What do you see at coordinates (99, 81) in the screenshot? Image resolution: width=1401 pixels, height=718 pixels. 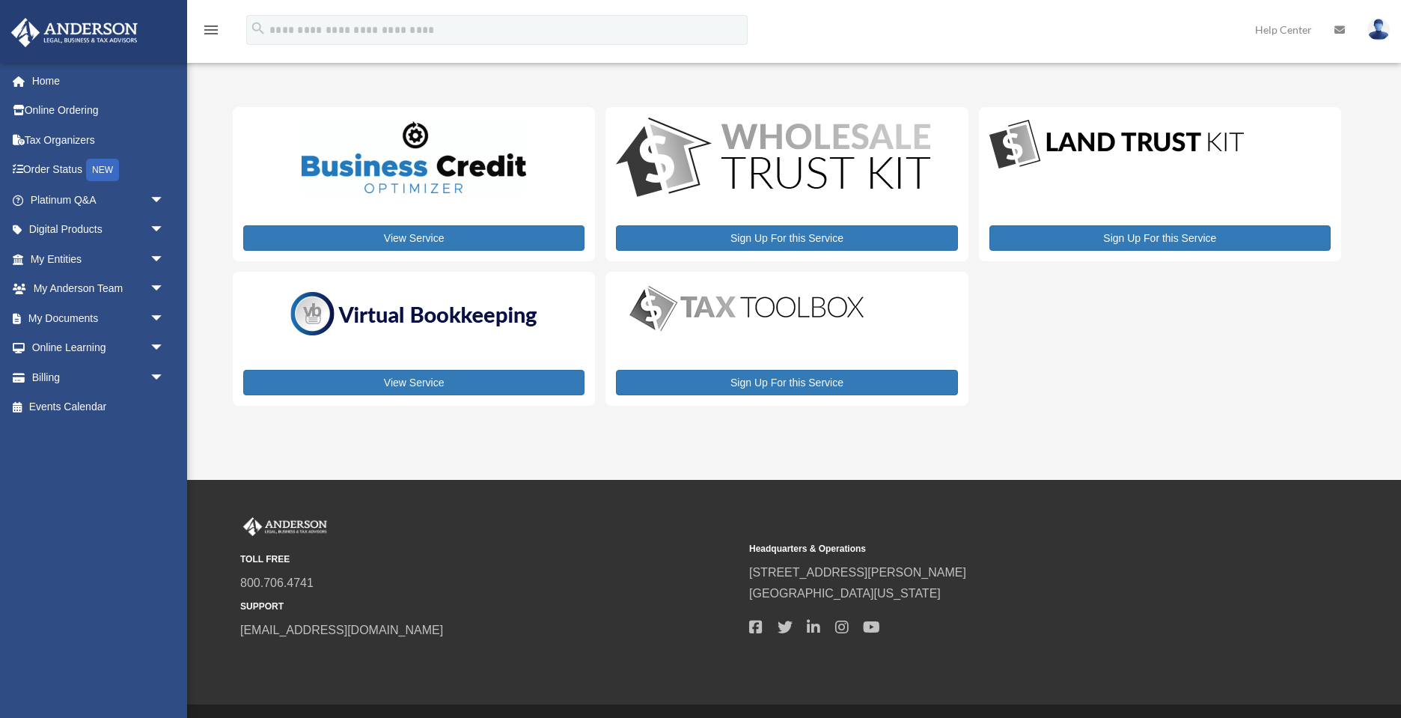 I see `a: Home` at bounding box center [99, 81].